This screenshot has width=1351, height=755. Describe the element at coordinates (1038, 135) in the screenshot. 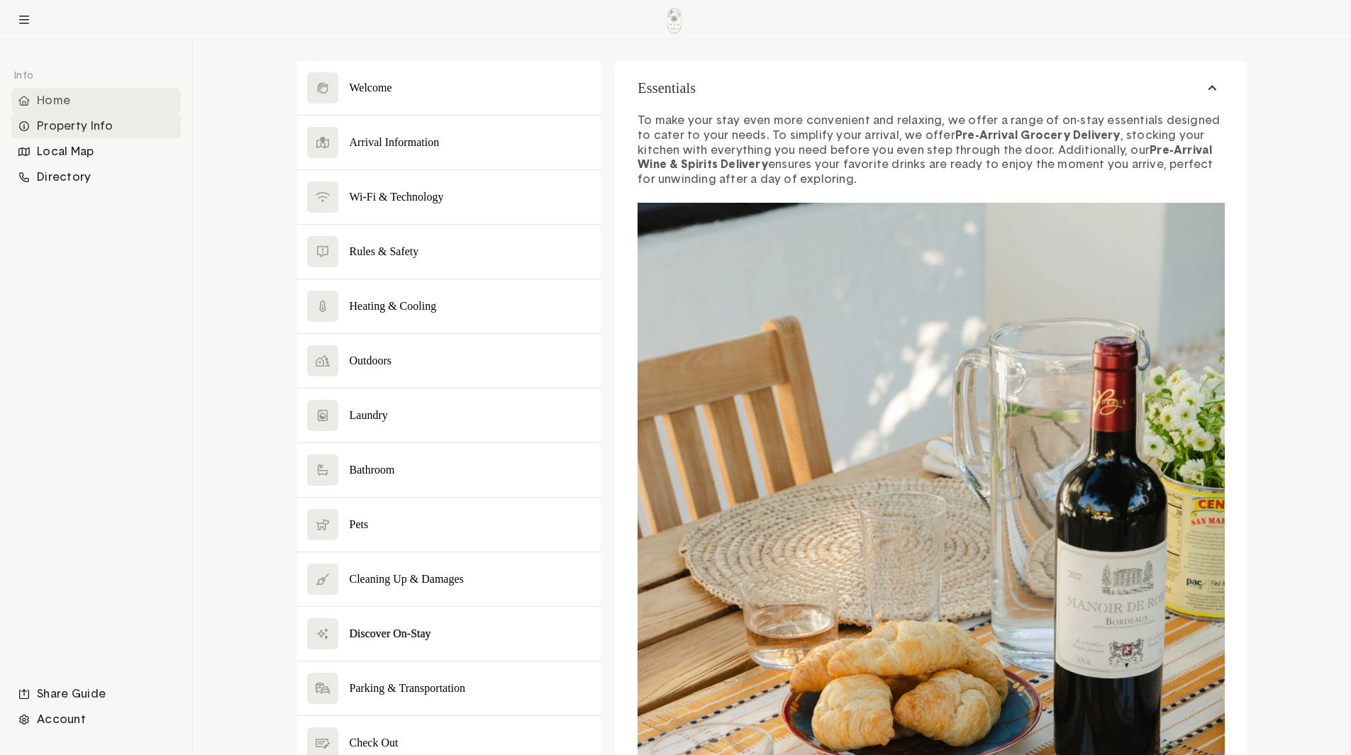

I see `strong: Pre-Arrival Grocery Delivery` at that location.